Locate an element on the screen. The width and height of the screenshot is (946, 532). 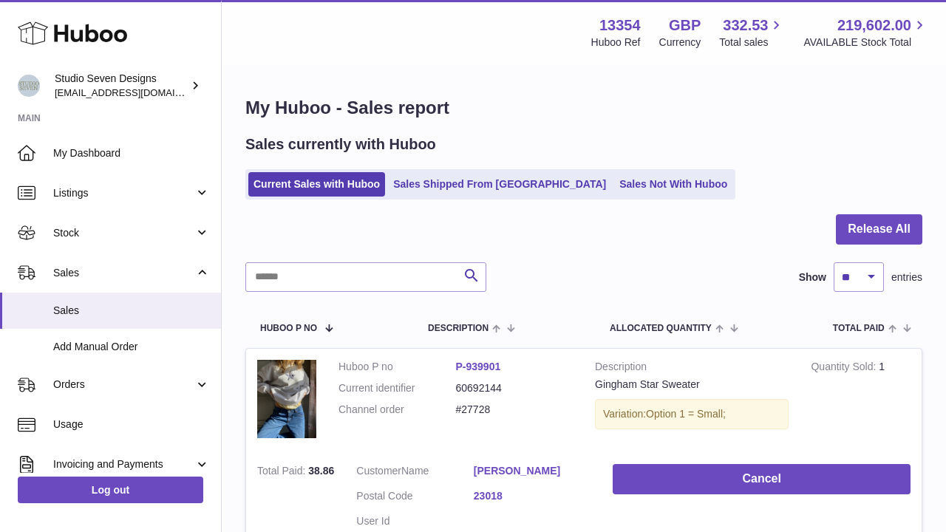
dt: User Id is located at coordinates (415, 521).